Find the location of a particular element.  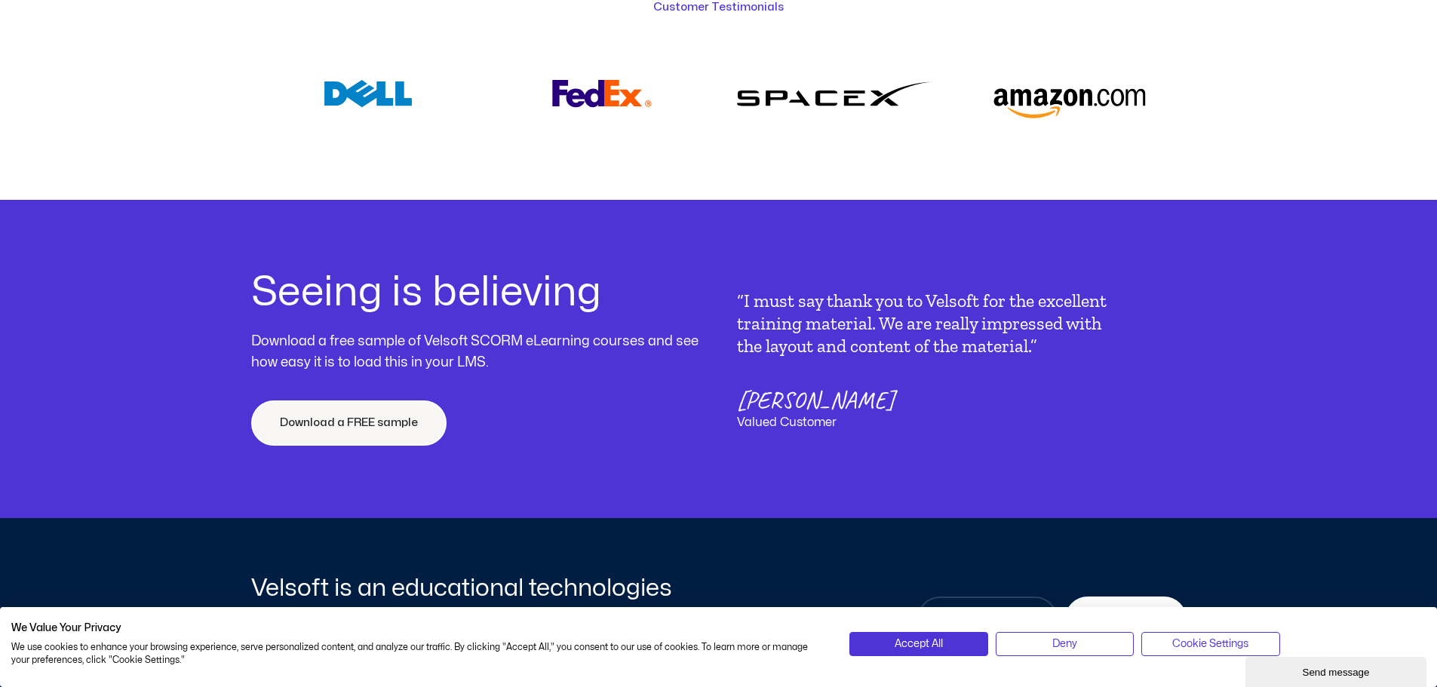

p: Valued Customer is located at coordinates (928, 423).